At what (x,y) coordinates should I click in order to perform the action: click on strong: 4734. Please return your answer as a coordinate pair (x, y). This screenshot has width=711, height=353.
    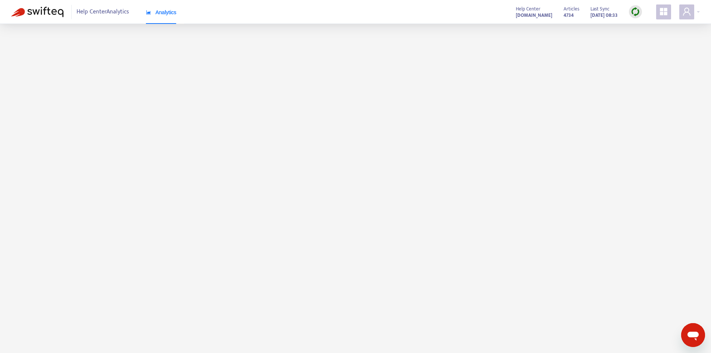
    Looking at the image, I should click on (569, 15).